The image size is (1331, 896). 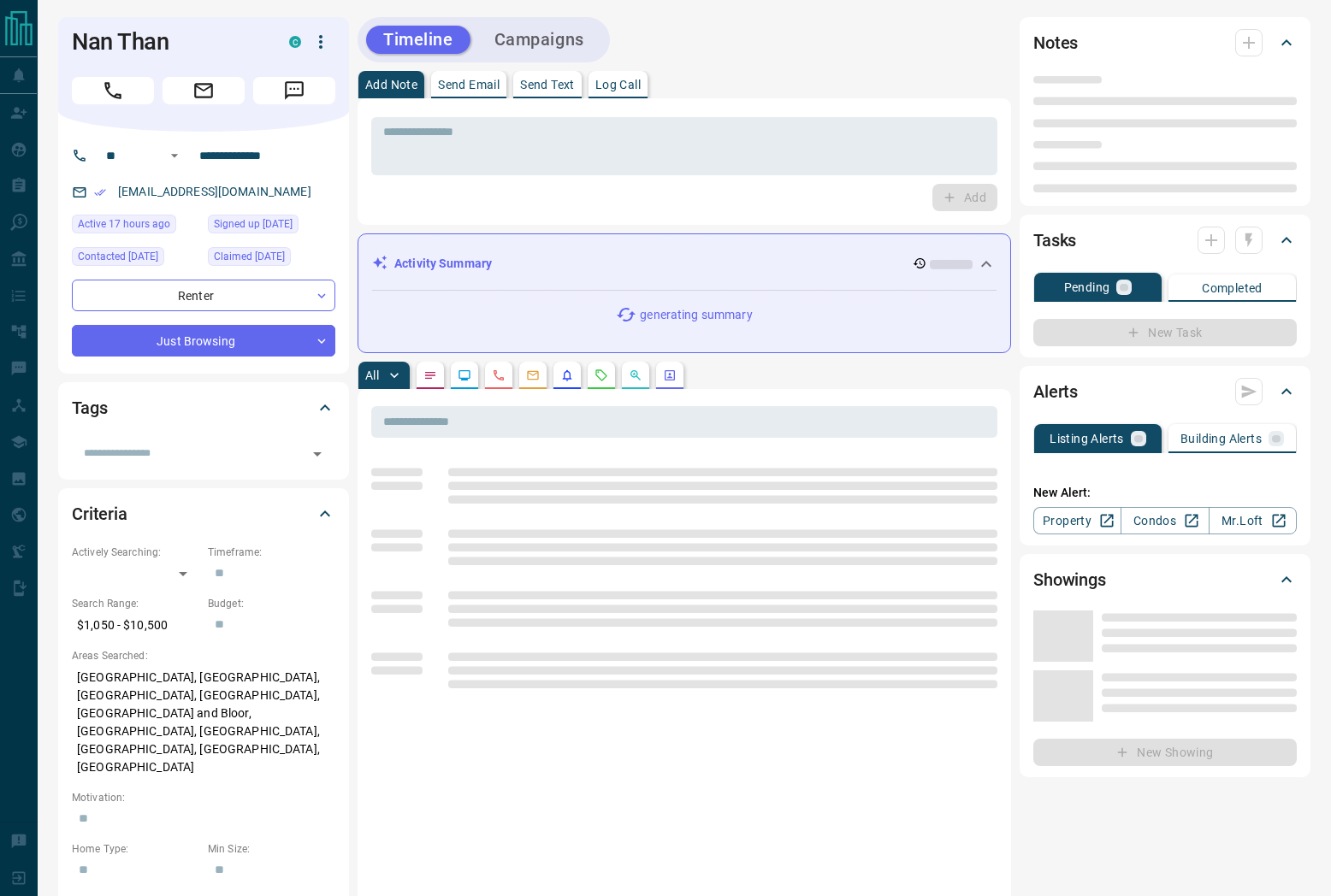 I want to click on div: Activity Summary, so click(x=684, y=264).